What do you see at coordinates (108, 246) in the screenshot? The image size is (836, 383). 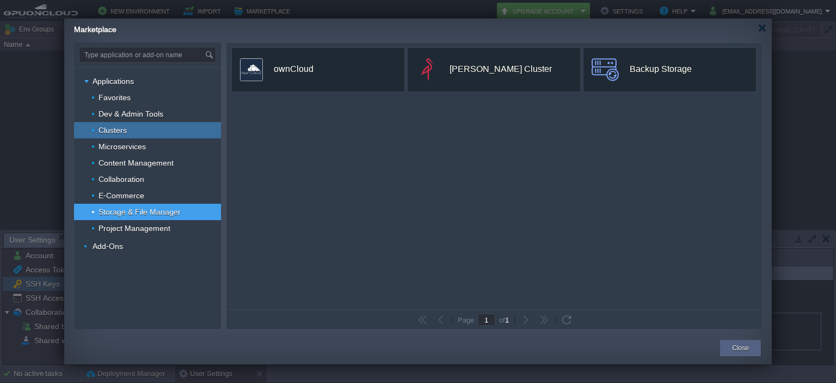 I see `a: Add-Ons` at bounding box center [108, 246].